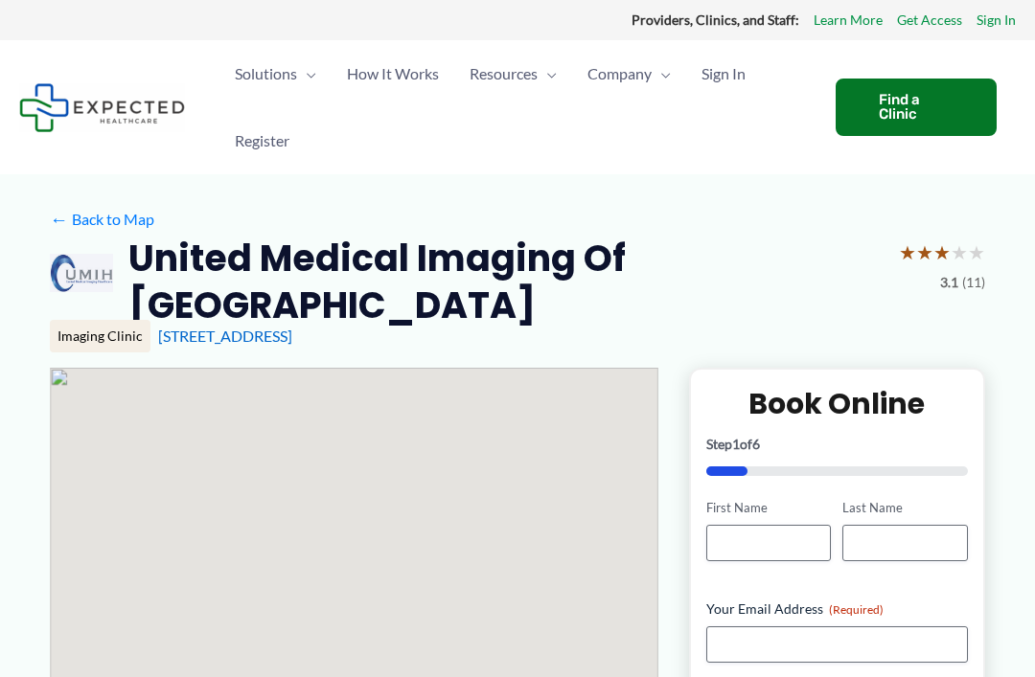 The height and width of the screenshot is (677, 1035). I want to click on span: Solutions, so click(265, 74).